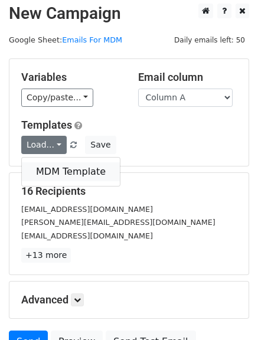 The height and width of the screenshot is (340, 258). What do you see at coordinates (71, 172) in the screenshot?
I see `a: MDM Template` at bounding box center [71, 172].